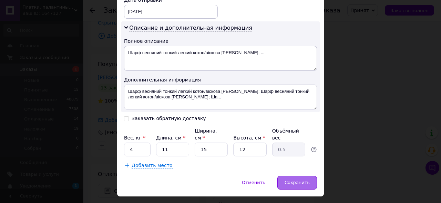  Describe the element at coordinates (169, 118) in the screenshot. I see `div: Заказать обратную доставку` at that location.